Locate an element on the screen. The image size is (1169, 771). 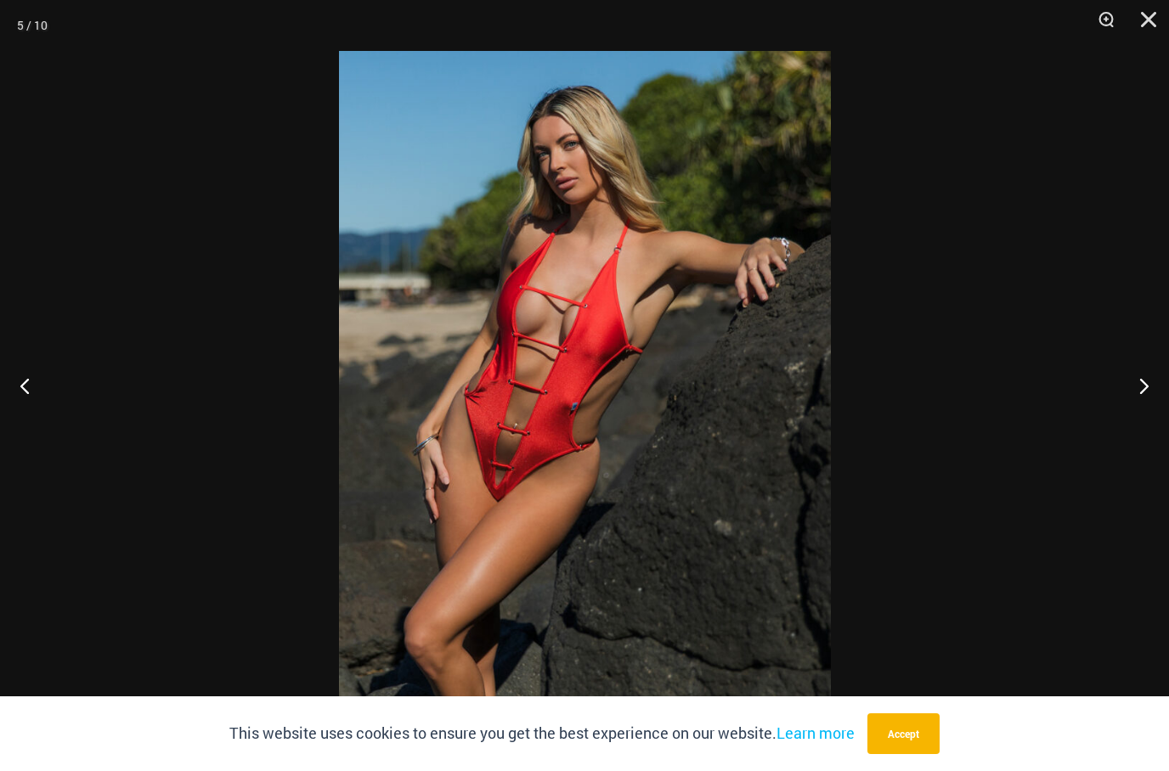
button: Accept is located at coordinates (903, 734).